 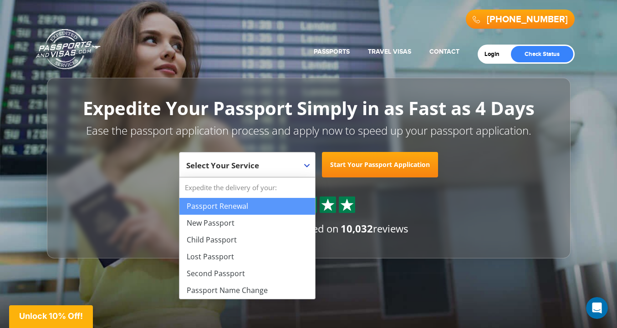 I want to click on div: Unlock 10% Off!, so click(x=51, y=317).